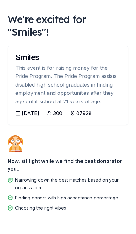 This screenshot has height=234, width=136. I want to click on div: Smiles, so click(68, 57).